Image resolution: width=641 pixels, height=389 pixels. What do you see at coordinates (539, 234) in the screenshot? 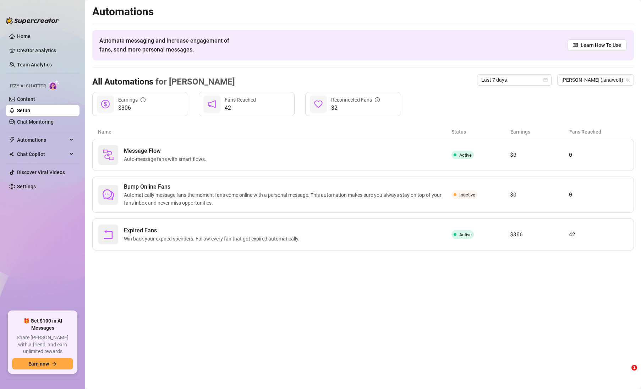
I see `article: $306` at bounding box center [539, 234].